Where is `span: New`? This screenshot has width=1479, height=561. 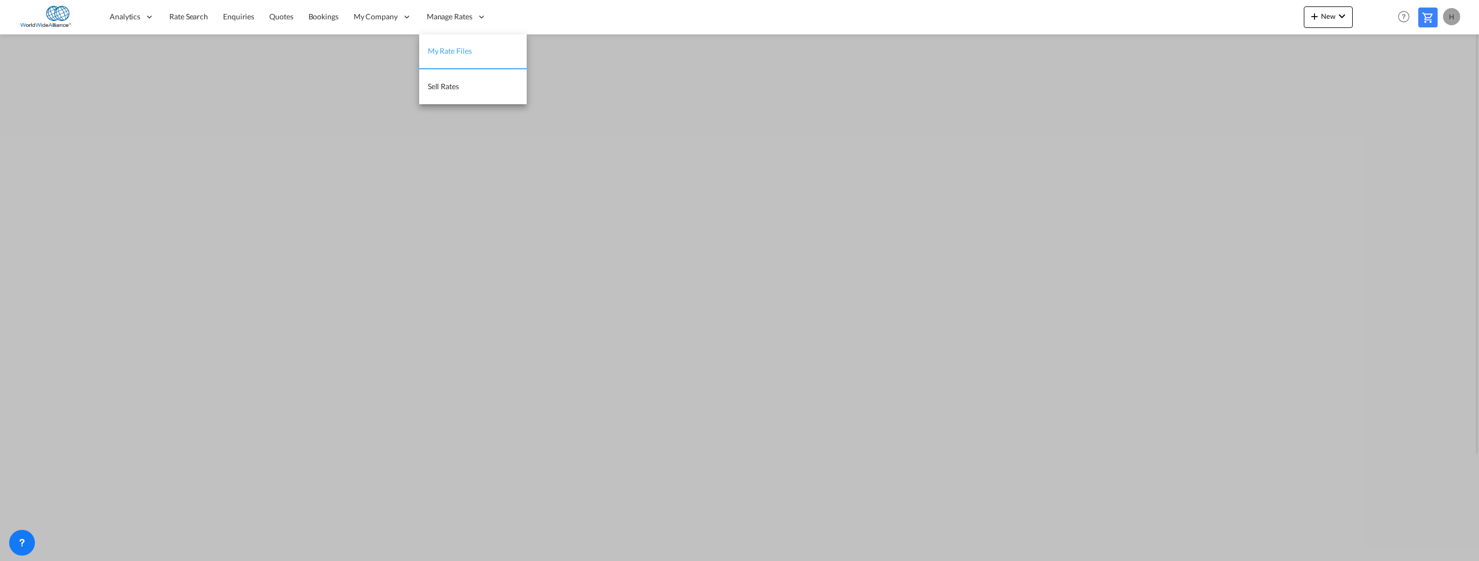 span: New is located at coordinates (1328, 16).